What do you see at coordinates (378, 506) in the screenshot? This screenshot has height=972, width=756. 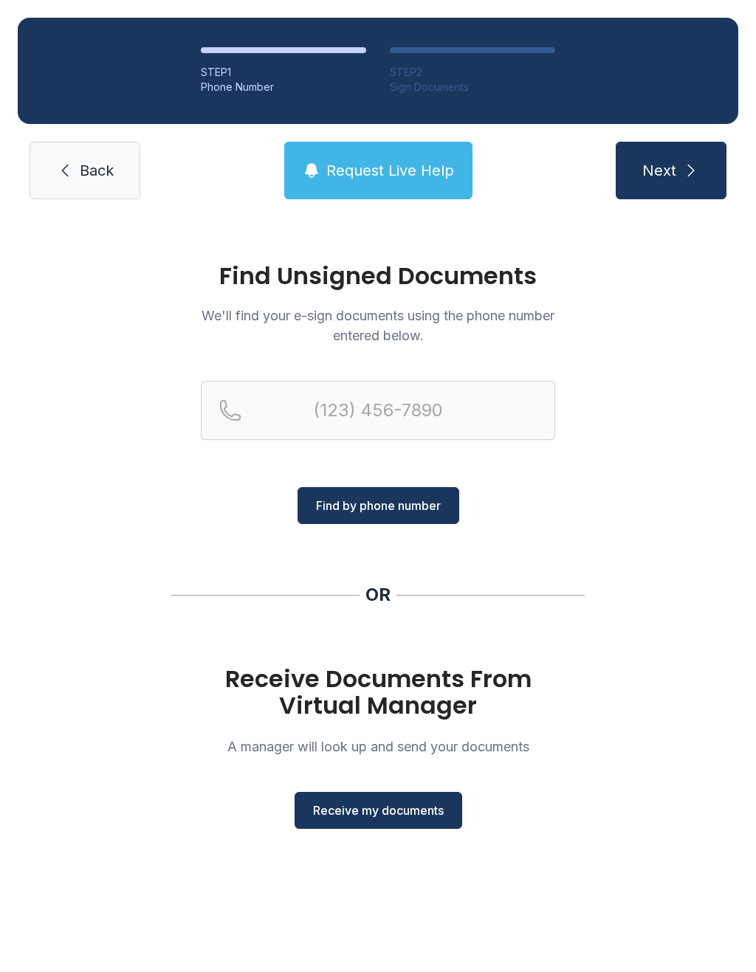 I see `span: Find by phone number` at bounding box center [378, 506].